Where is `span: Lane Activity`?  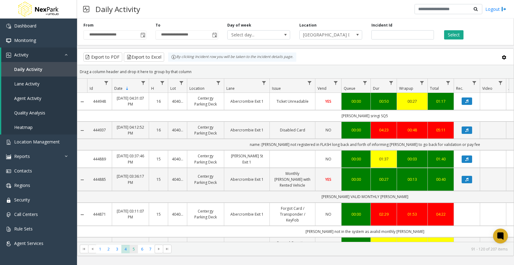 span: Lane Activity is located at coordinates (27, 84).